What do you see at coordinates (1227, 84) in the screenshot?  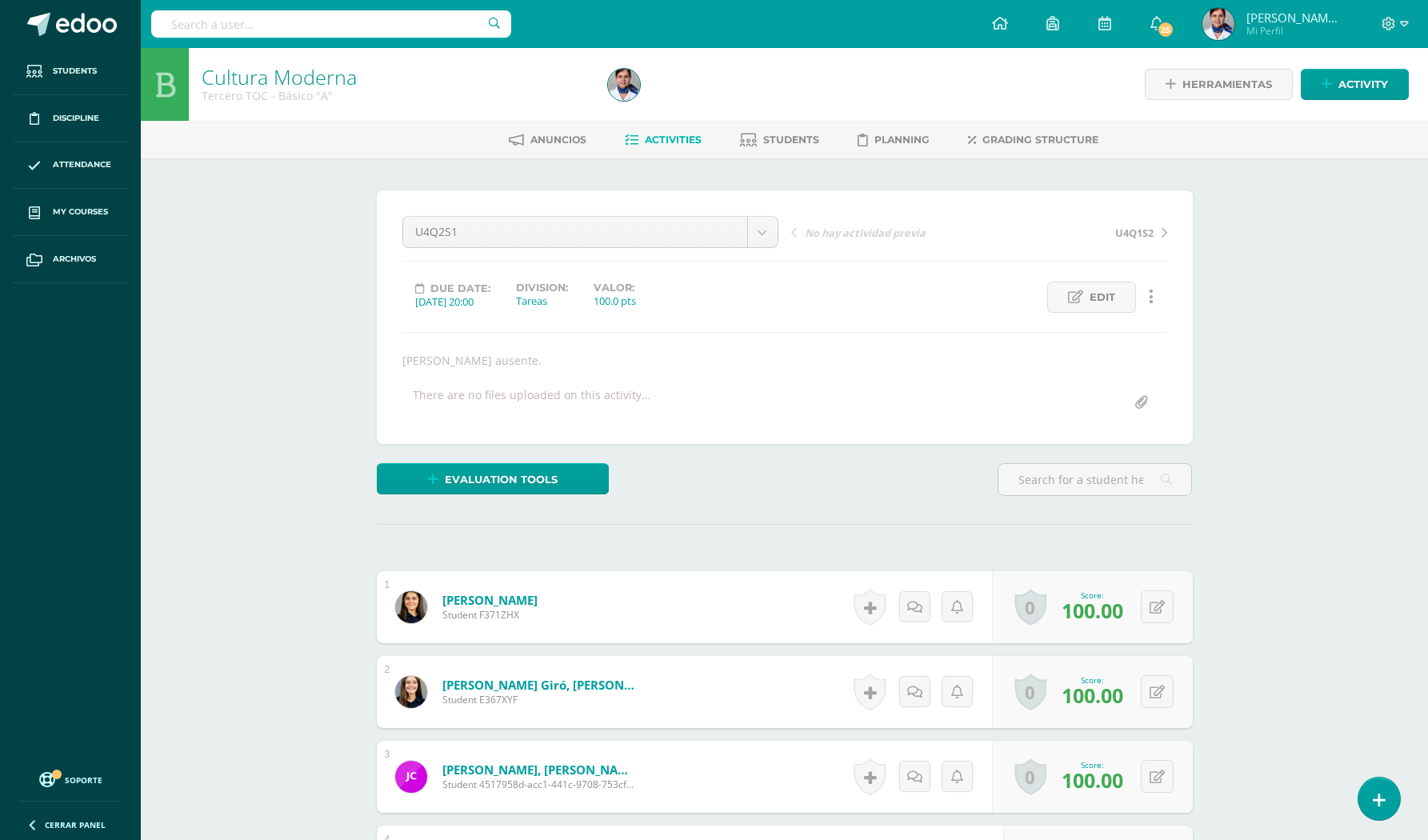 I see `span: Herramientas` at bounding box center [1227, 84].